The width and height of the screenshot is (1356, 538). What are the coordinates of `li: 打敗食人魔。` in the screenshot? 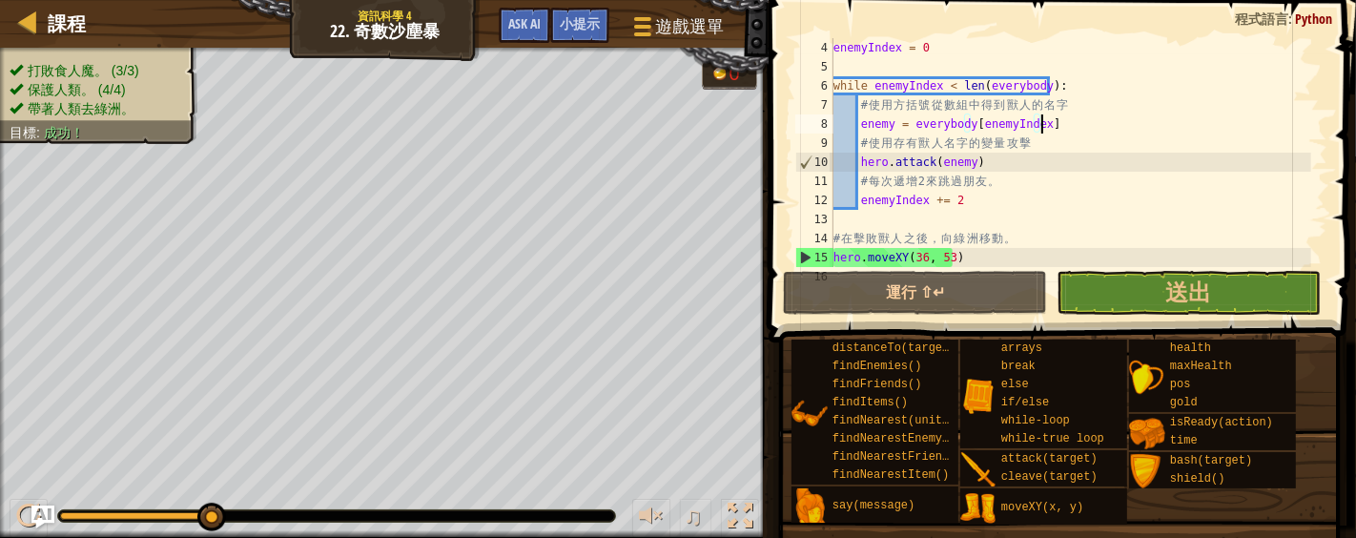 It's located at (96, 71).